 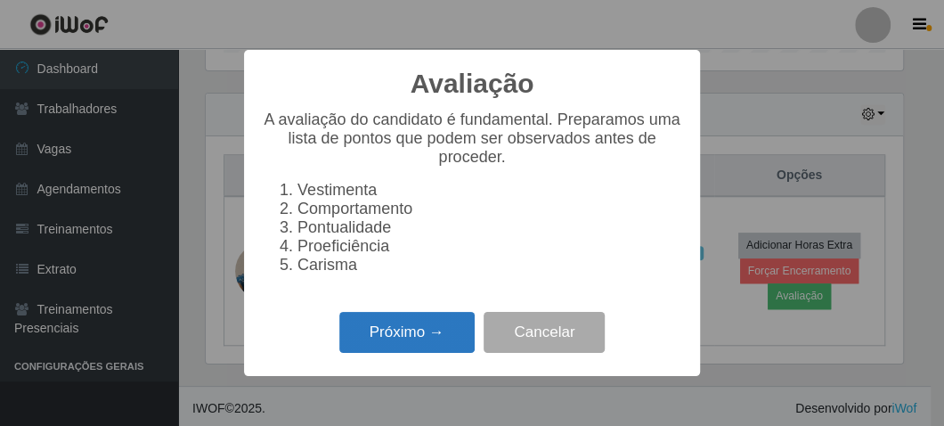 What do you see at coordinates (472, 84) in the screenshot?
I see `h2: Avaliação` at bounding box center [472, 84].